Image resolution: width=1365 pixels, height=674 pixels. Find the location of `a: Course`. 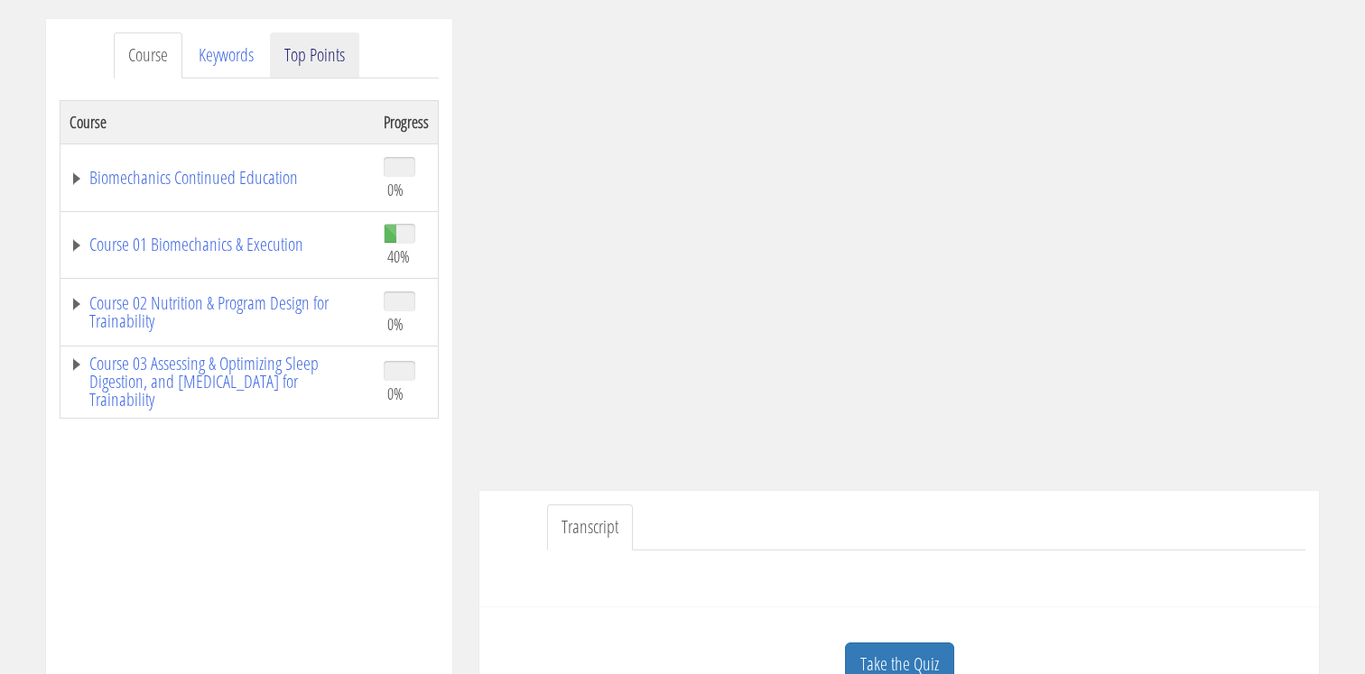

a: Course is located at coordinates (148, 55).